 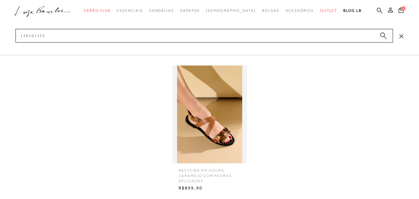 What do you see at coordinates (204, 36) in the screenshot?
I see `input: Buscar.` at bounding box center [204, 36].